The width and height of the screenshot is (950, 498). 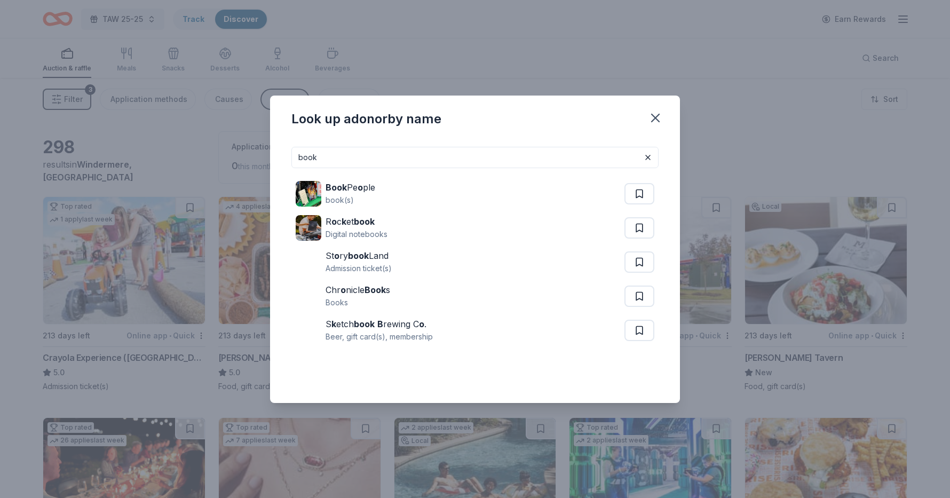 I want to click on img: Image for Rocketbook, so click(x=309, y=228).